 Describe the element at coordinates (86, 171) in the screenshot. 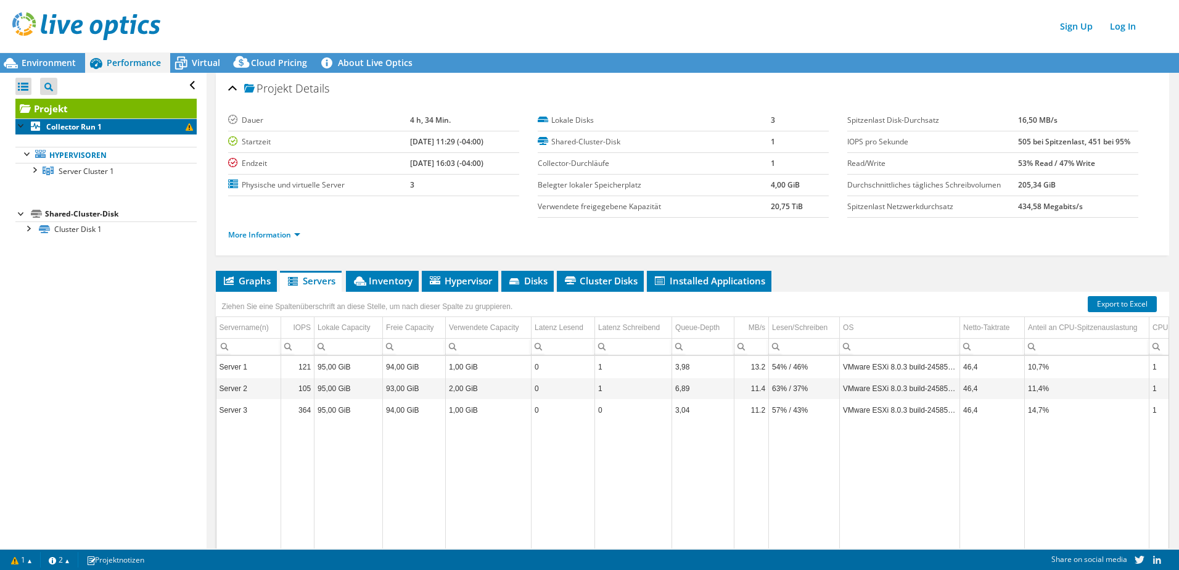

I see `span: Server Cluster 1` at that location.